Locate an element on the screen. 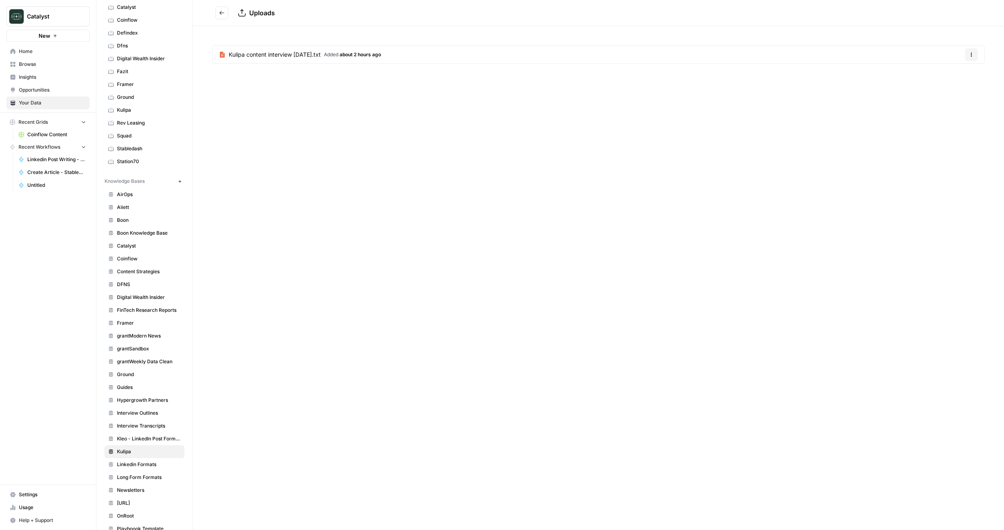 This screenshot has width=1004, height=530. a: Boon Knowledge Base is located at coordinates (144, 233).